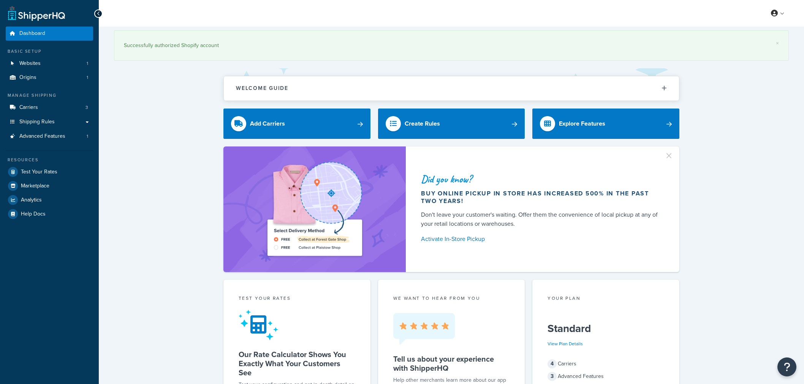 Image resolution: width=804 pixels, height=384 pixels. What do you see at coordinates (49, 136) in the screenshot?
I see `li: Advanced Features` at bounding box center [49, 136].